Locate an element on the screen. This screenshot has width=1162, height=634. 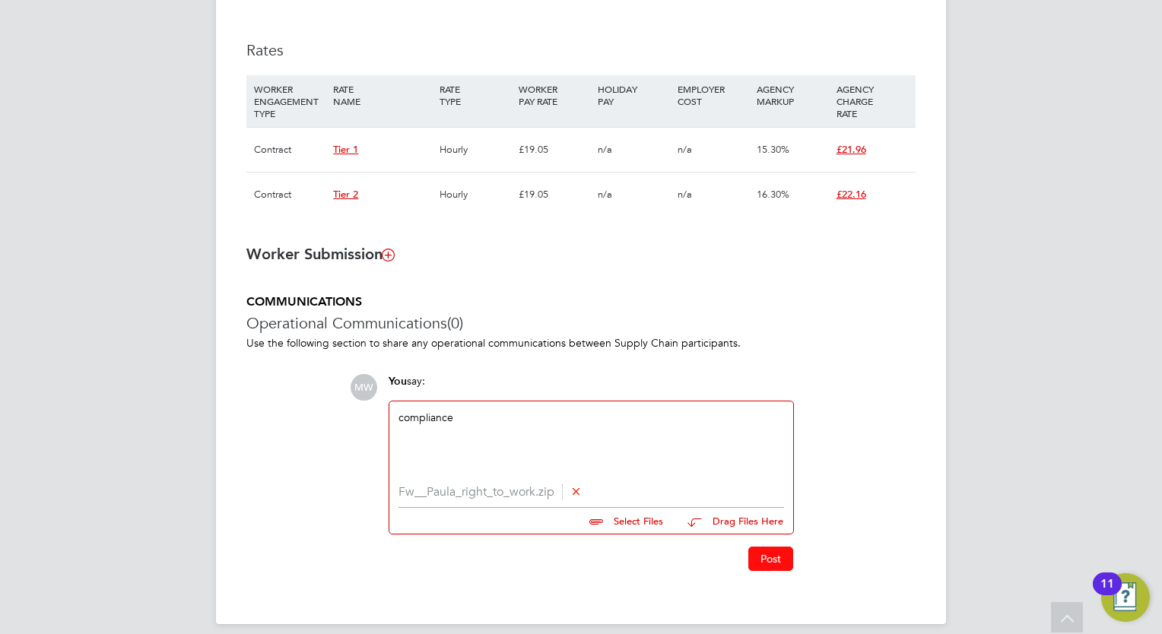
div: RATE TYPE is located at coordinates (475, 95).